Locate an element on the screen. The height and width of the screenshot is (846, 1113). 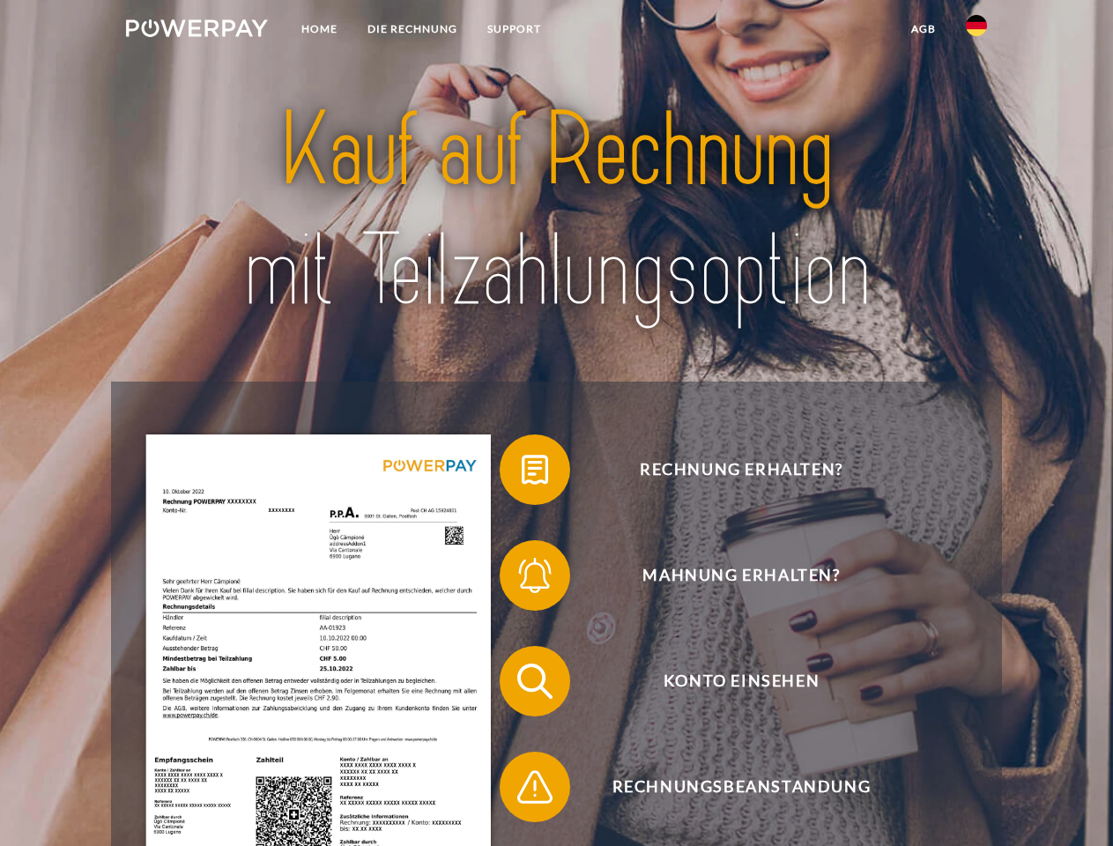
span: Mahnung erhalten? is located at coordinates (741, 575).